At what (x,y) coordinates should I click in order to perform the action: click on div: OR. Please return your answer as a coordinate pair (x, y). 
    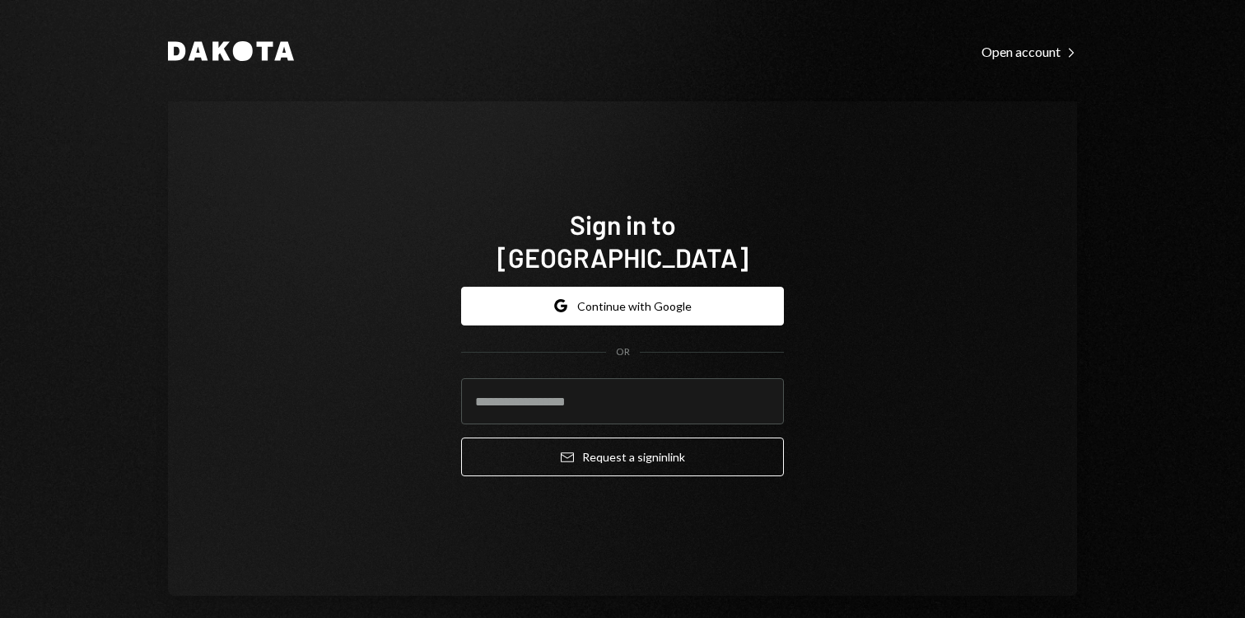
    Looking at the image, I should click on (623, 352).